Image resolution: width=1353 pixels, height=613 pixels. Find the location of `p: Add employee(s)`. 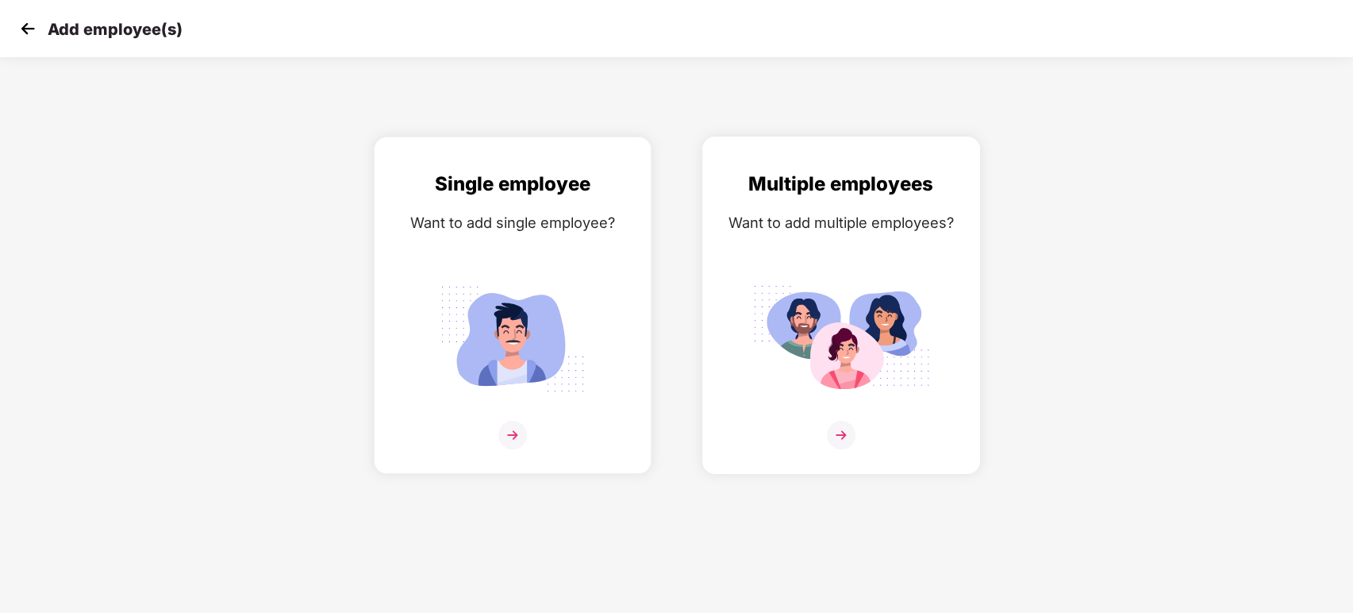

p: Add employee(s) is located at coordinates (115, 29).